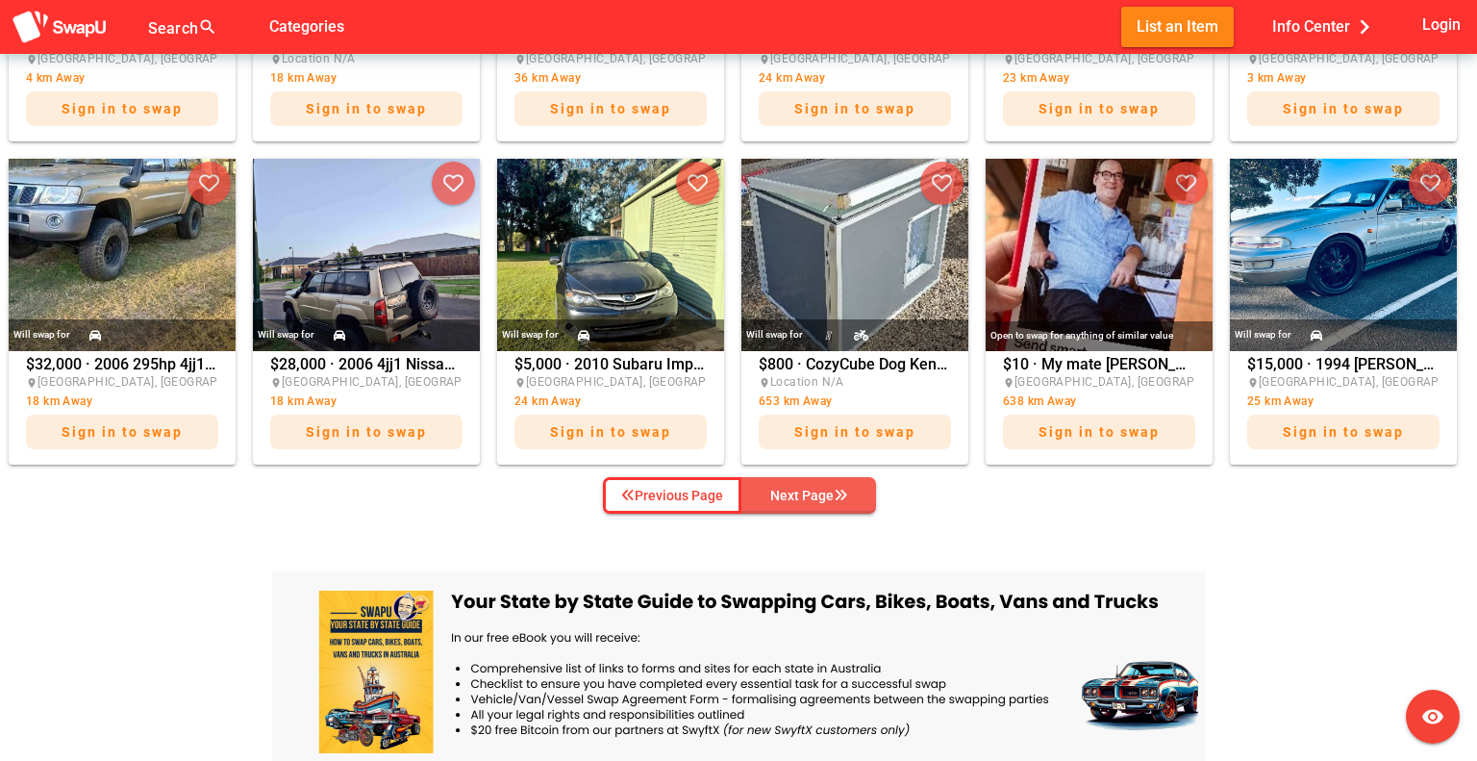 This screenshot has width=1477, height=761. Describe the element at coordinates (1177, 26) in the screenshot. I see `button: List an Item` at that location.